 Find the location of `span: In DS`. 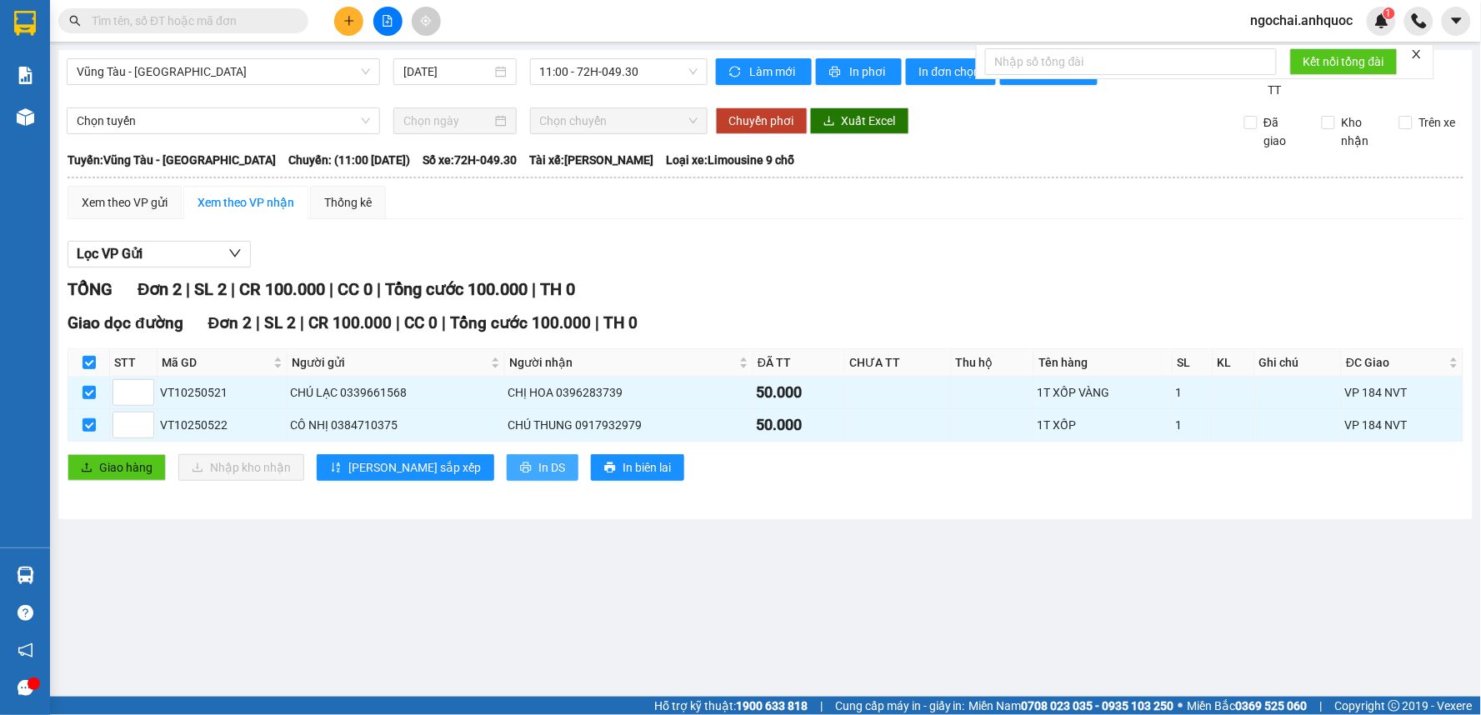

span: In DS is located at coordinates (552, 468).